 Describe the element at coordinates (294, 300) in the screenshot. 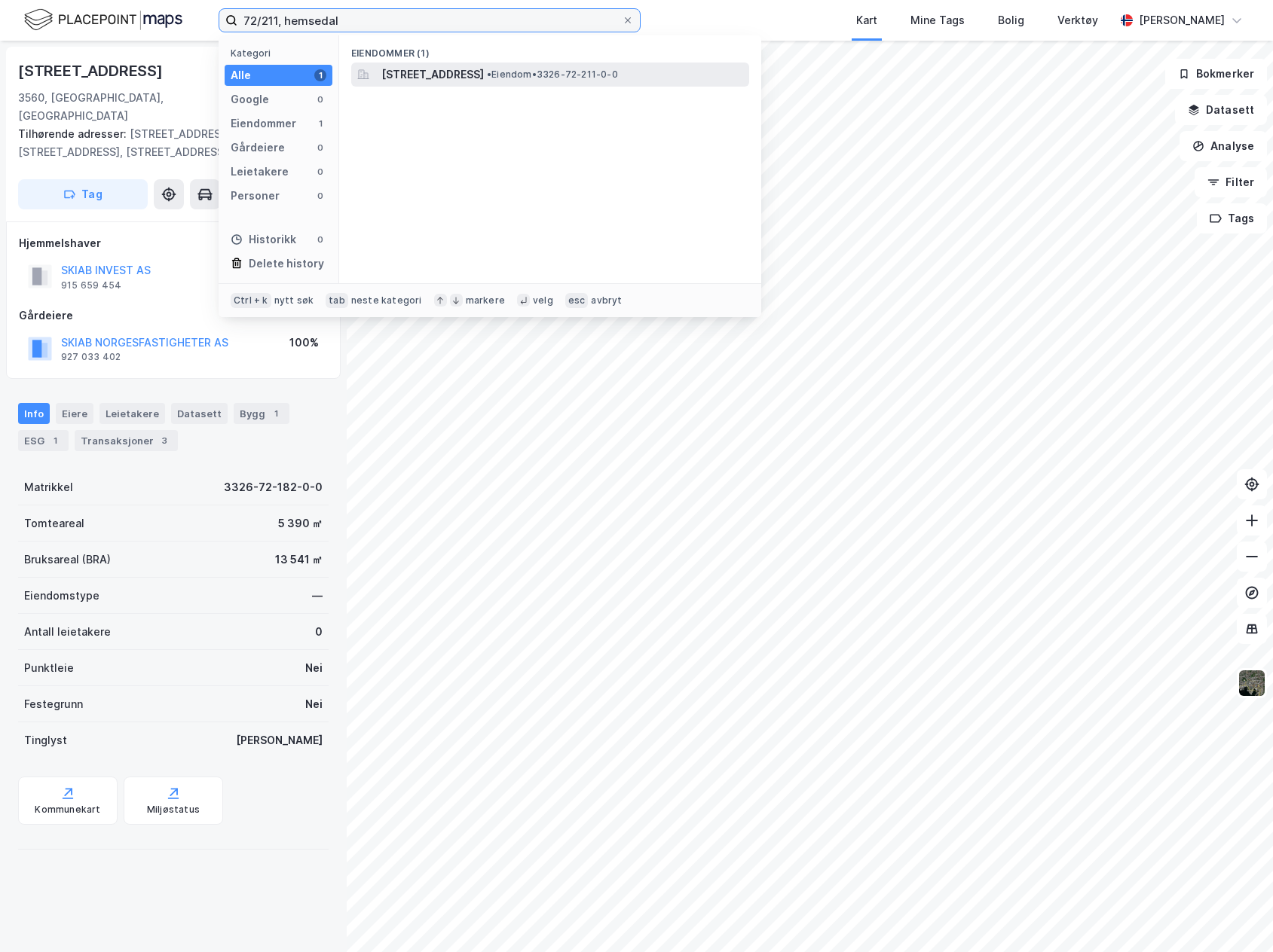

I see `div: nytt søk` at that location.